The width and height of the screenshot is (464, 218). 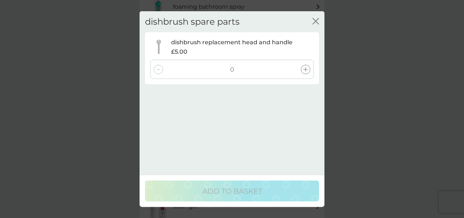 What do you see at coordinates (232, 70) in the screenshot?
I see `p: 0` at bounding box center [232, 70].